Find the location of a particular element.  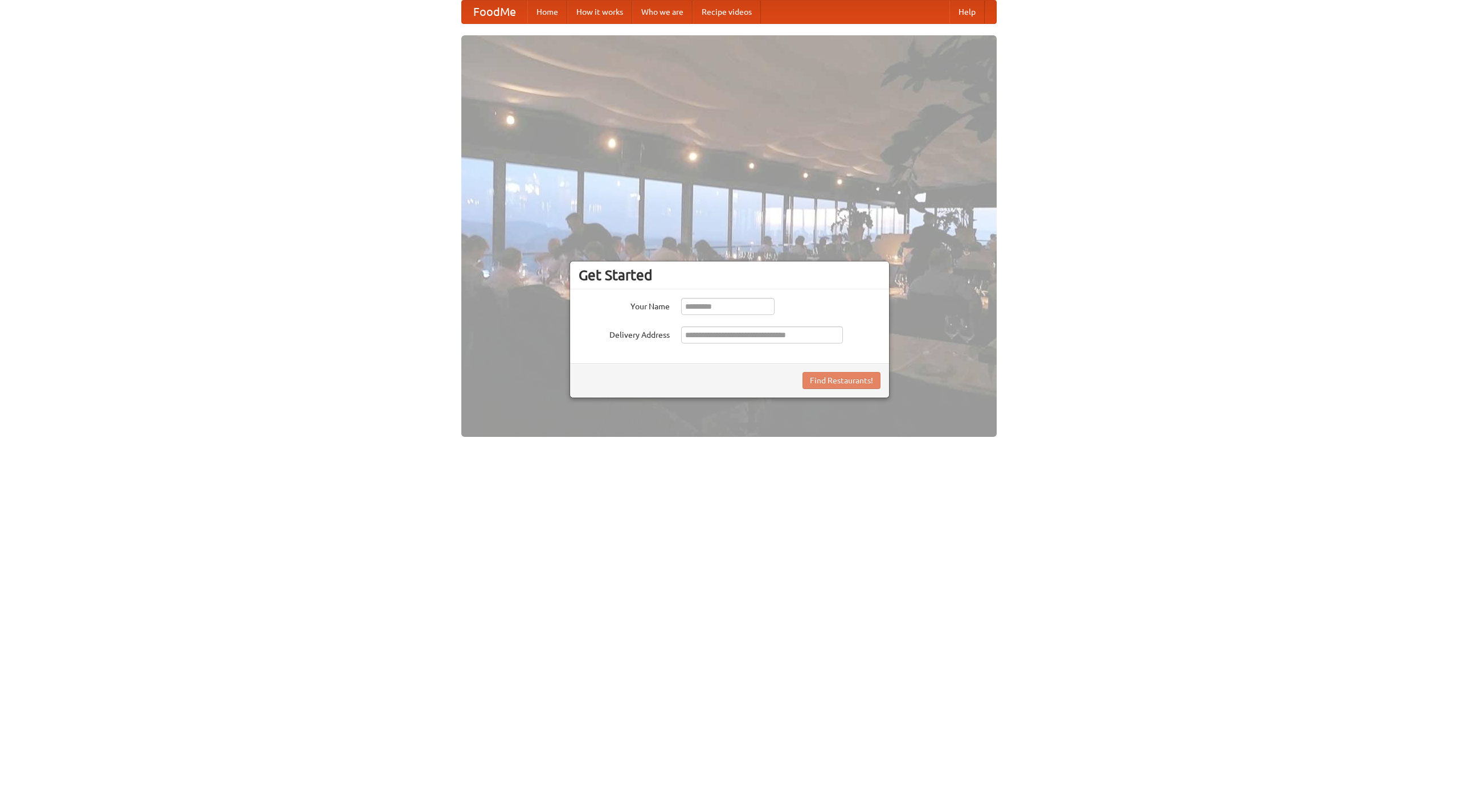

a: Home is located at coordinates (547, 12).